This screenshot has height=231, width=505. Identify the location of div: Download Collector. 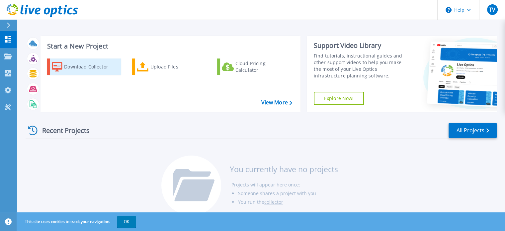
(91, 67).